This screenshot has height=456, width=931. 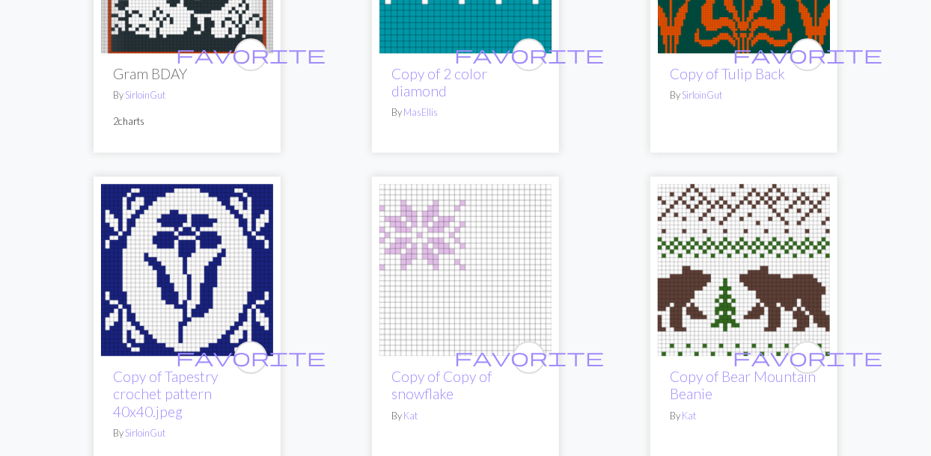 I want to click on a: Copy of Tulip Back, so click(x=727, y=73).